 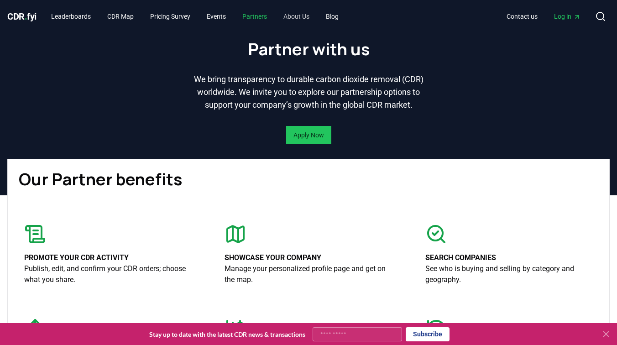 I want to click on a: Partners, so click(x=255, y=16).